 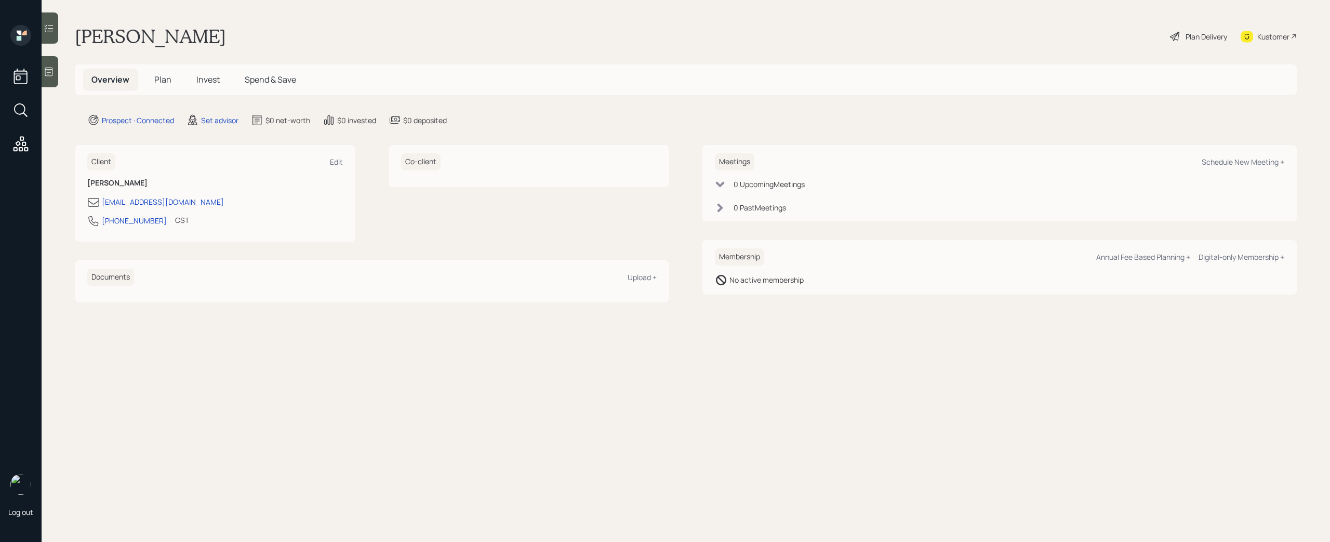 I want to click on div: $0 deposited, so click(x=425, y=120).